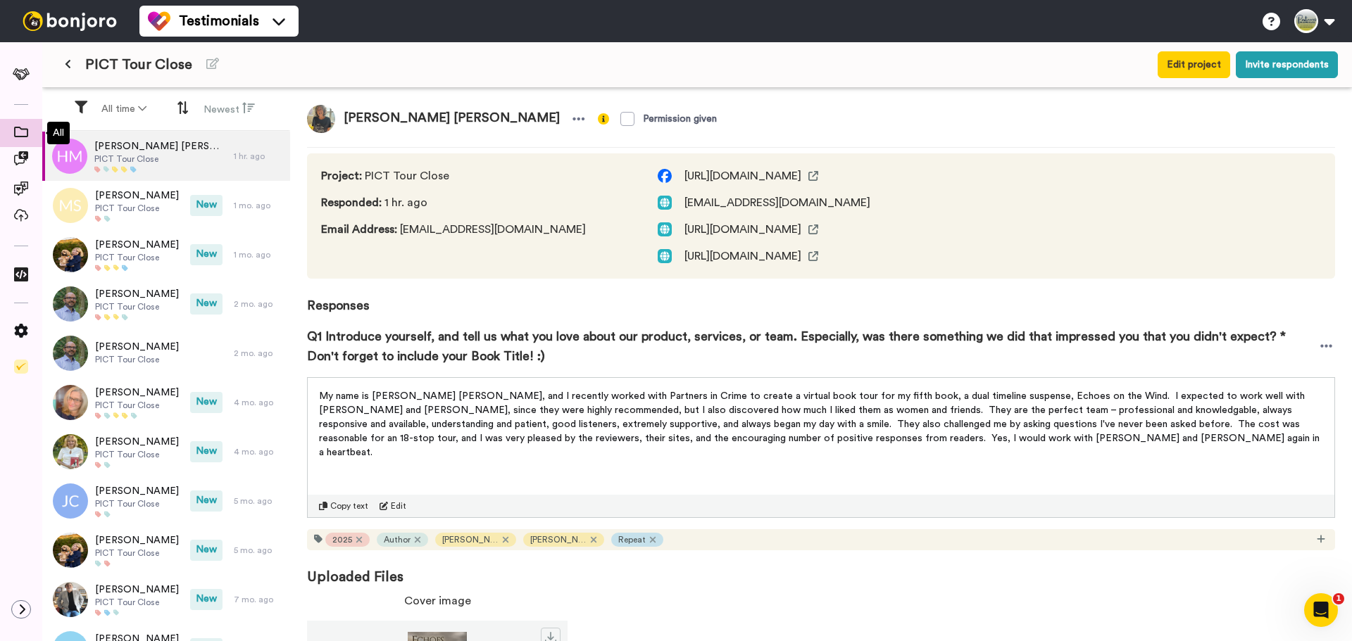 This screenshot has height=641, width=1352. I want to click on span: Edit, so click(399, 506).